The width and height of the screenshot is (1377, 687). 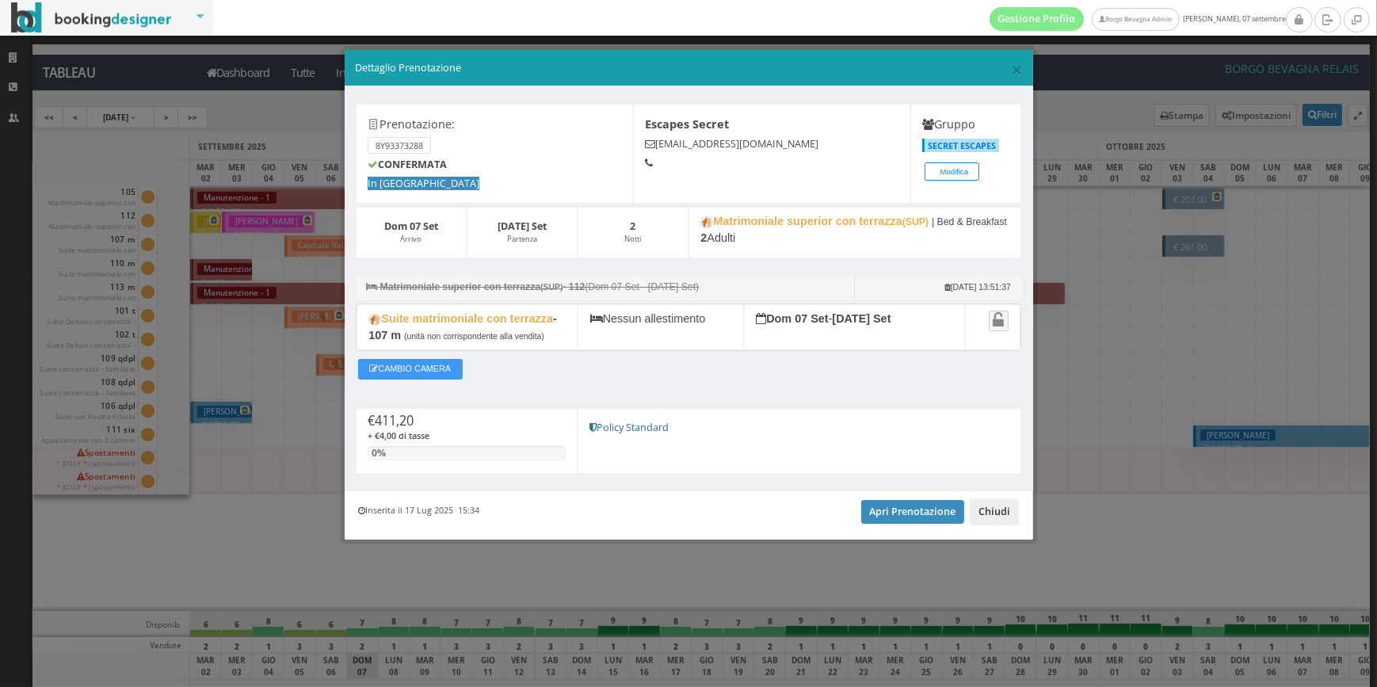 What do you see at coordinates (960, 145) in the screenshot?
I see `b: SECRET ESCAPES` at bounding box center [960, 145].